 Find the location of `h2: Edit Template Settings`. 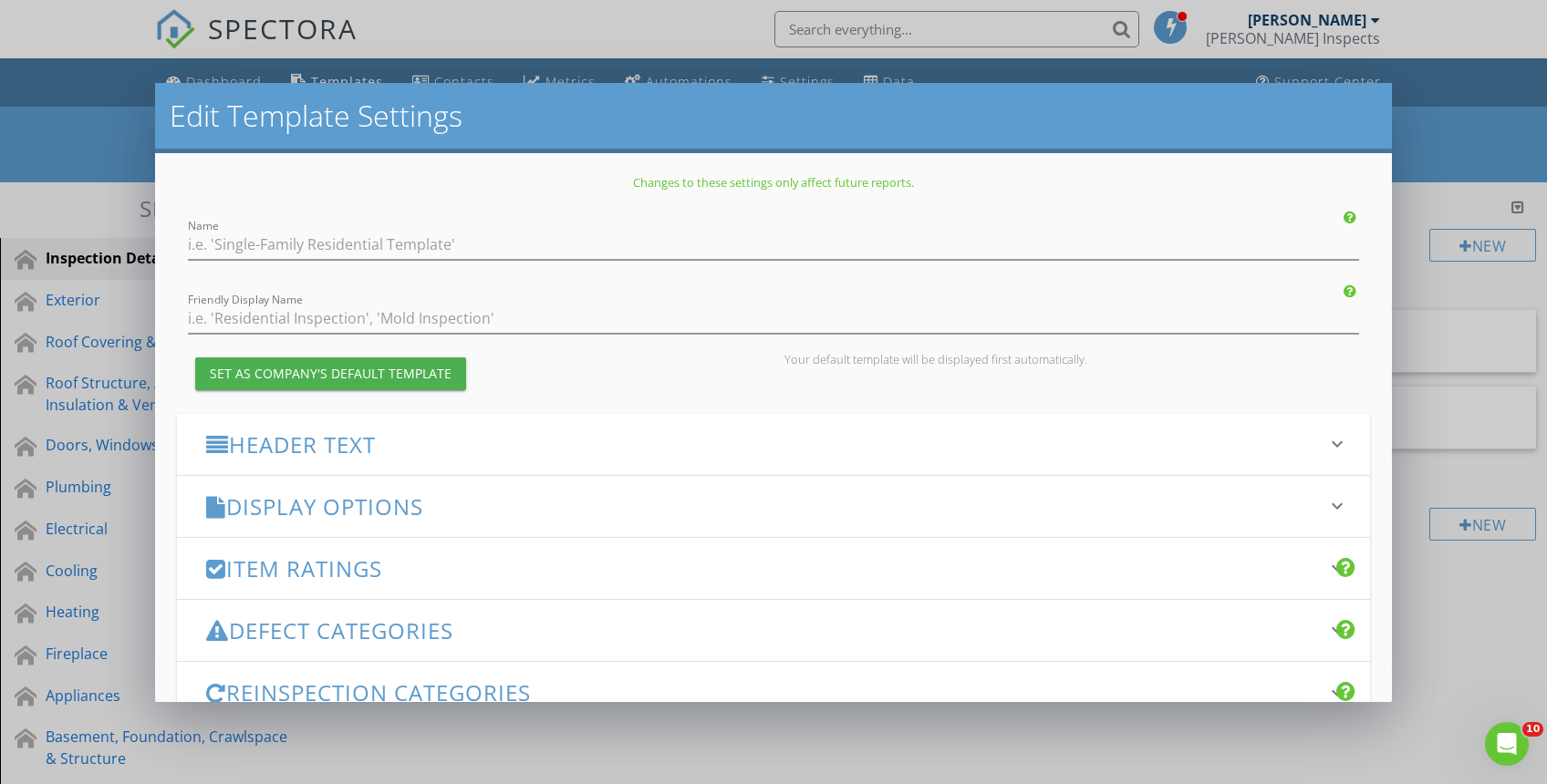

h2: Edit Template Settings is located at coordinates (774, 116).